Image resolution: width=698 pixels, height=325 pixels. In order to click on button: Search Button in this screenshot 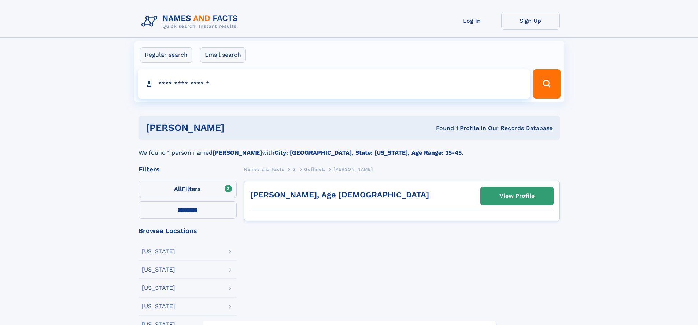, I will do `click(547, 84)`.